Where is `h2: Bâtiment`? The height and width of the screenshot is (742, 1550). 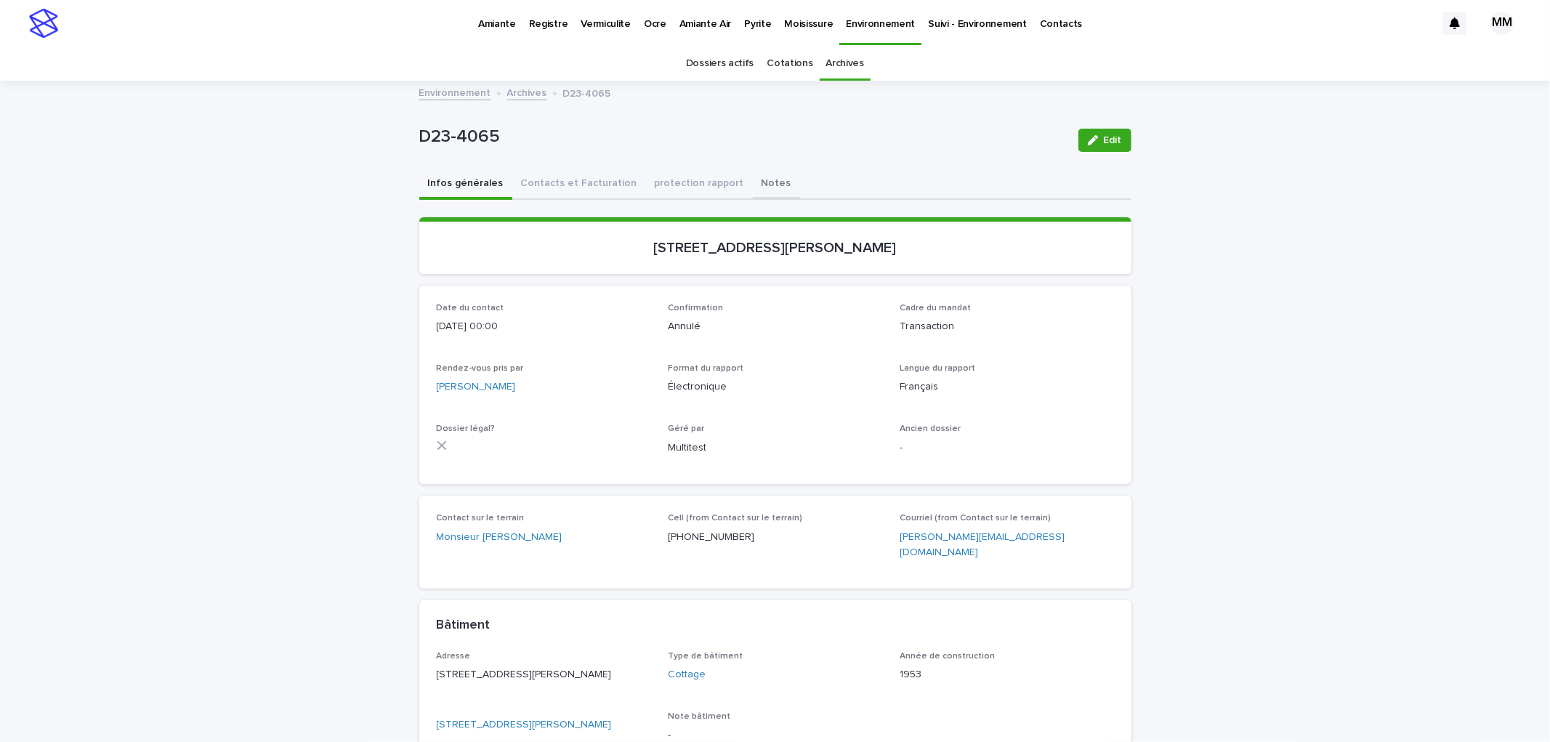 h2: Bâtiment is located at coordinates (464, 626).